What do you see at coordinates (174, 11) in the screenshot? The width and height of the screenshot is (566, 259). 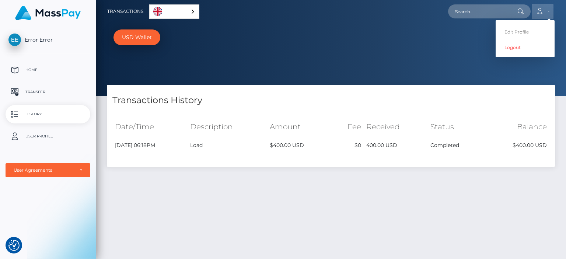 I see `aside: Language selected: English` at bounding box center [174, 11].